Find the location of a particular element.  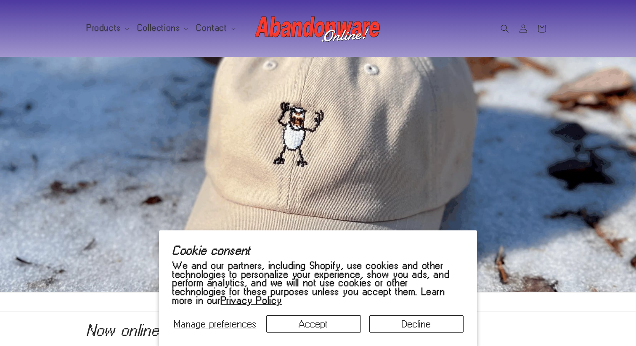

span: Collections is located at coordinates (159, 28).